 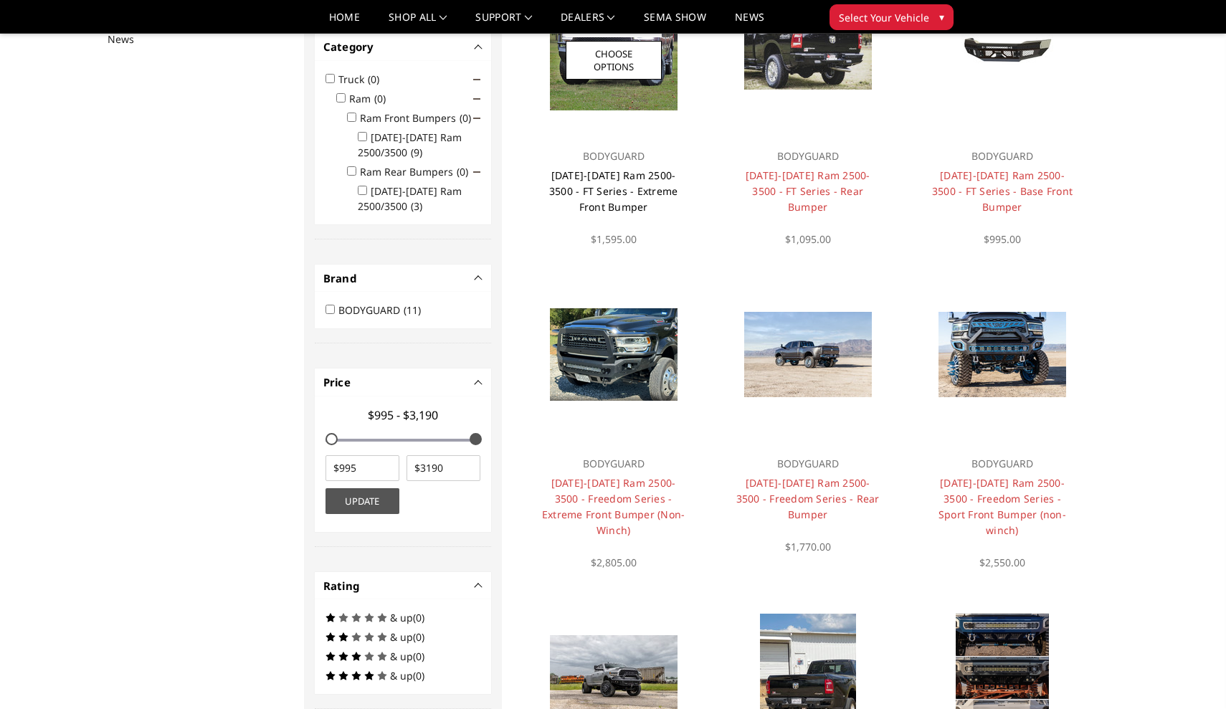 What do you see at coordinates (614, 25) in the screenshot?
I see `a: Quick View` at bounding box center [614, 25].